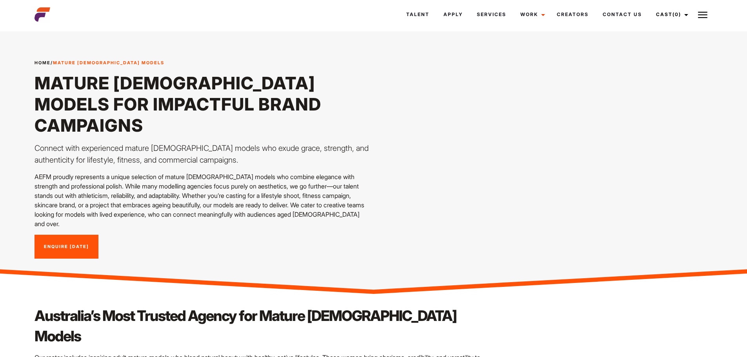 The width and height of the screenshot is (747, 357). What do you see at coordinates (42, 63) in the screenshot?
I see `a: Home` at bounding box center [42, 63].